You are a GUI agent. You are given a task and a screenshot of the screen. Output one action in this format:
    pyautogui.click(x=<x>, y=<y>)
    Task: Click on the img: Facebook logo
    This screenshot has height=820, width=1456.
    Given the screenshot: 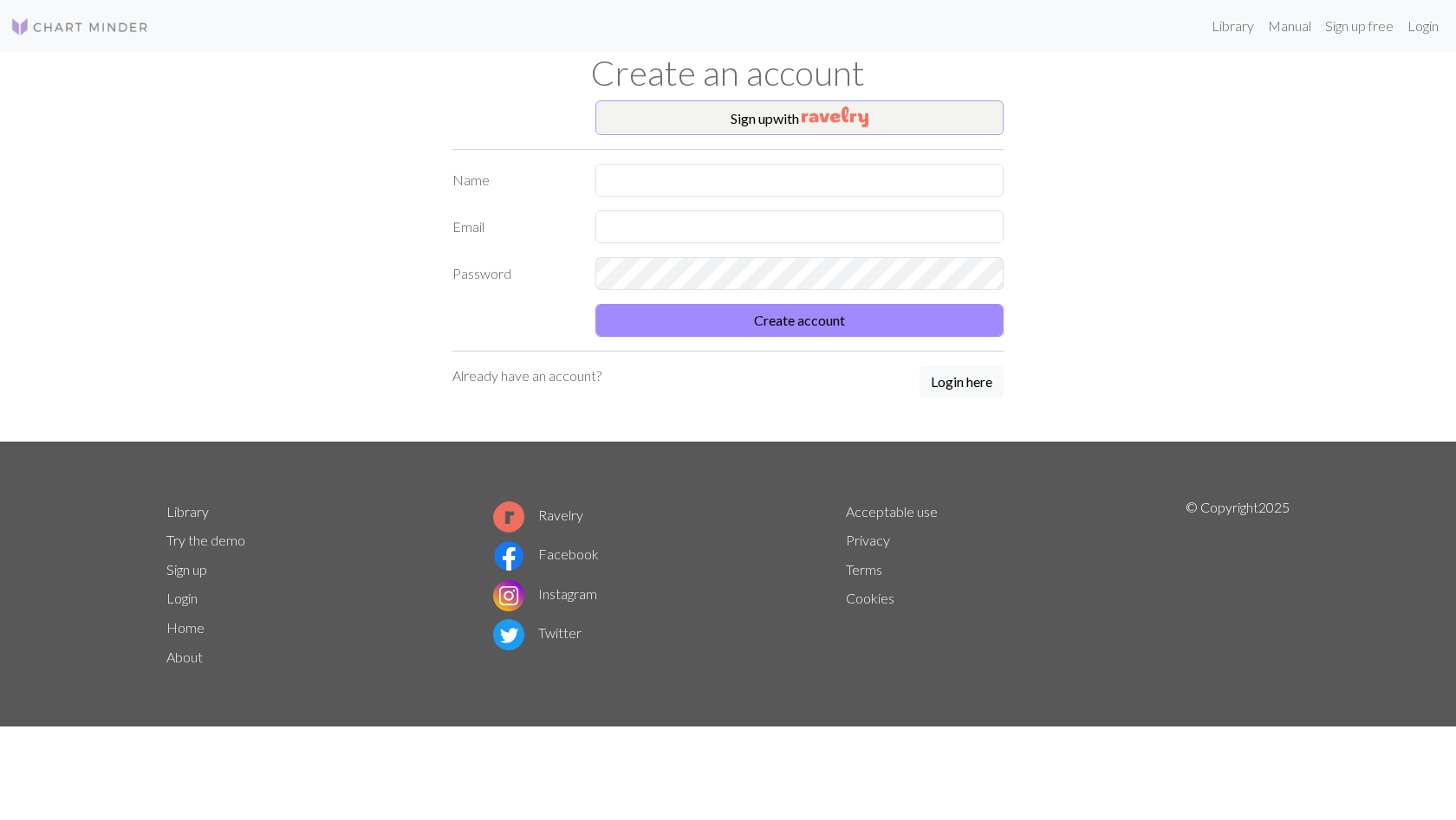 What is the action you would take?
    pyautogui.click(x=508, y=556)
    